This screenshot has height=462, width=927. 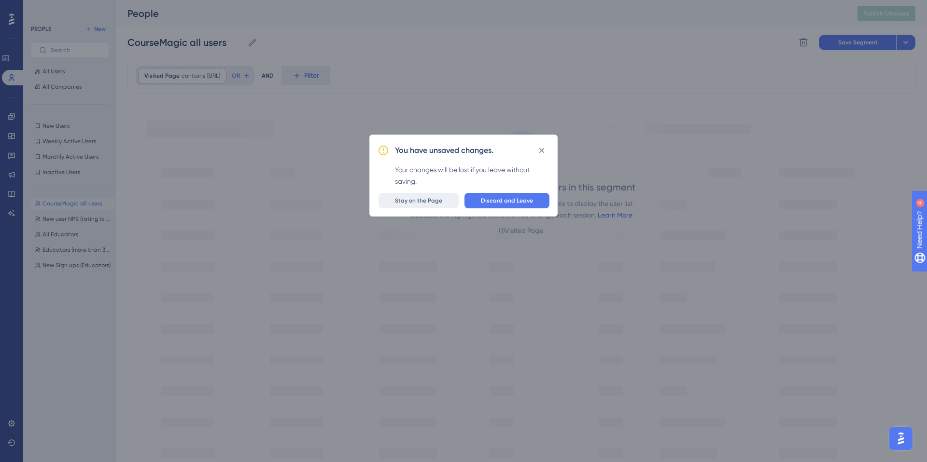 I want to click on div: Your changes will be lost if you leave without saving., so click(x=472, y=176).